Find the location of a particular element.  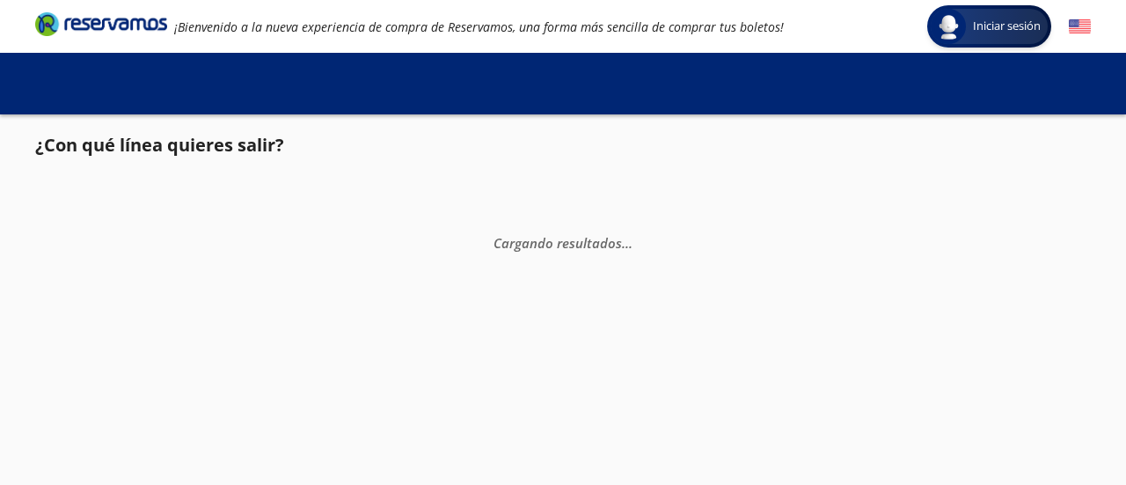

i: Brand Logo is located at coordinates (101, 24).